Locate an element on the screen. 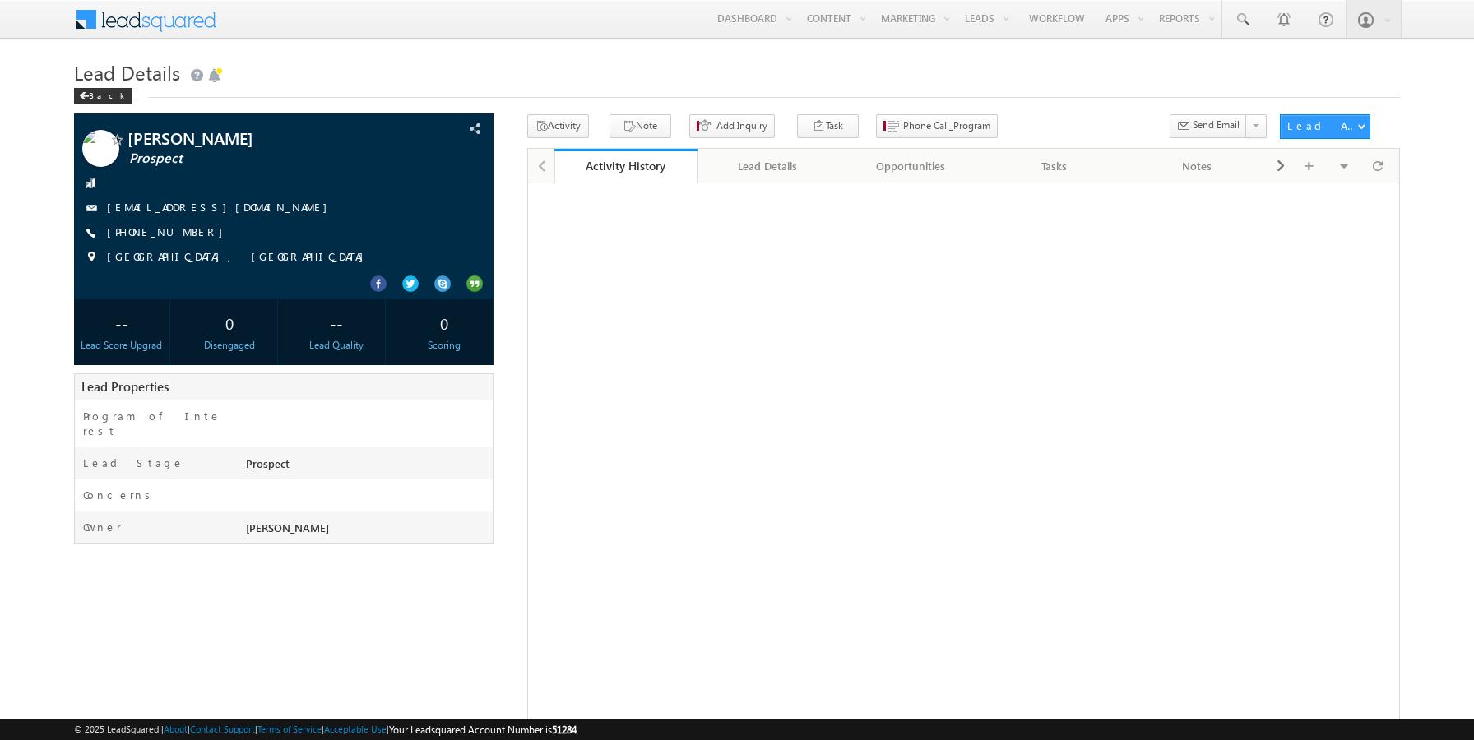 Image resolution: width=1474 pixels, height=740 pixels. img: Profile photo is located at coordinates (100, 151).